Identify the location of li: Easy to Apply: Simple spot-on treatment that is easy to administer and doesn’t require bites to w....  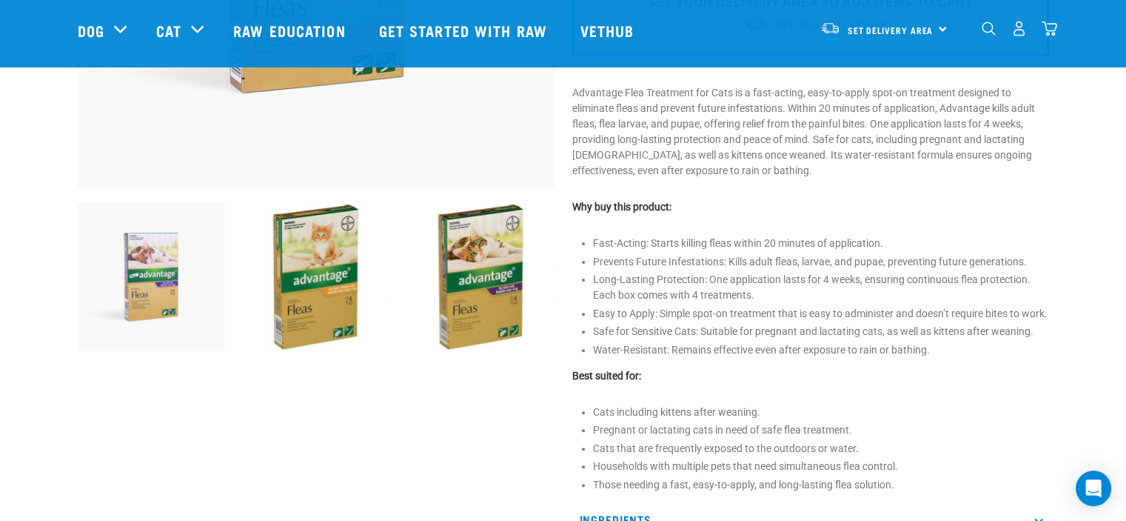
(821, 313).